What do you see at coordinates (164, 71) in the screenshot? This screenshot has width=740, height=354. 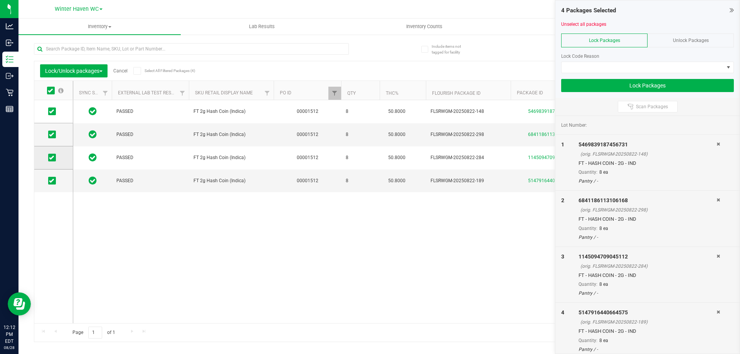 I see `span: Select All Filtered Packages (4)` at bounding box center [164, 71].